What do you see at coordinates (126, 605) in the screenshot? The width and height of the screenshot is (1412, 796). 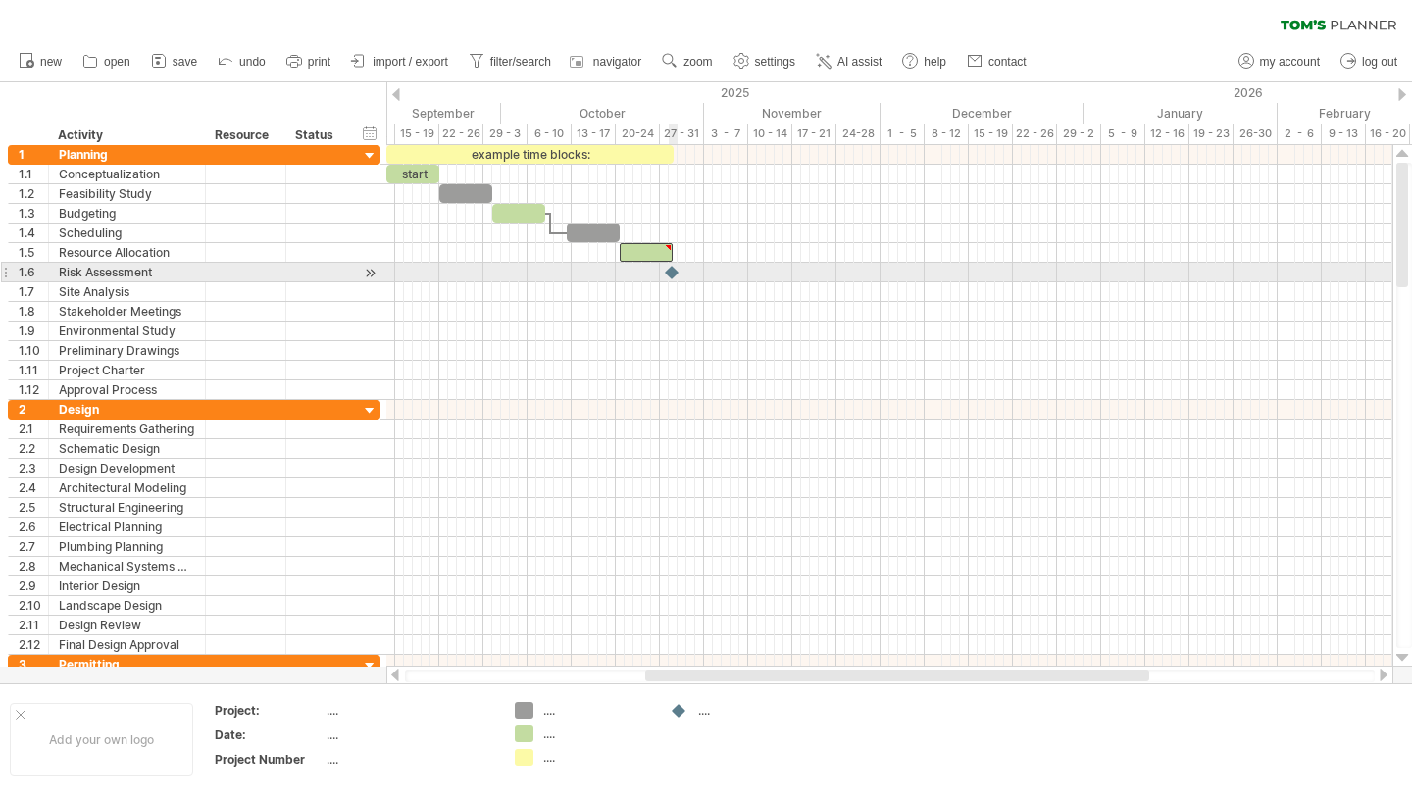 I see `div: Landscape Design` at bounding box center [126, 605].